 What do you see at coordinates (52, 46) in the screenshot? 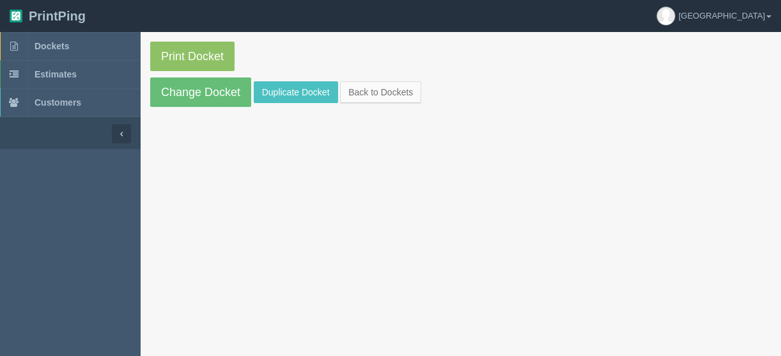
I see `span: Dockets` at bounding box center [52, 46].